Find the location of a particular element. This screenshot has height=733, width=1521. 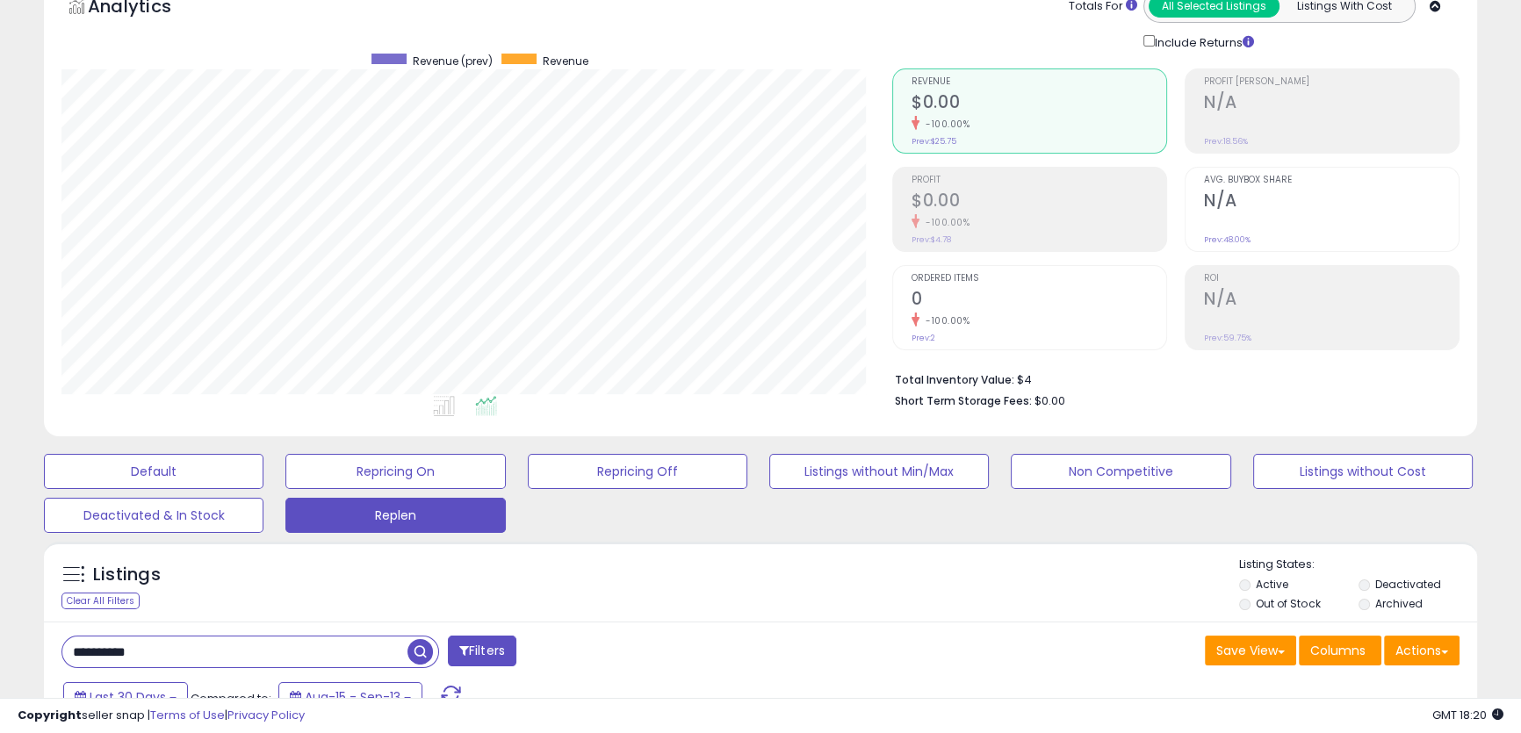

button: Non Competitive is located at coordinates (1120, 472).